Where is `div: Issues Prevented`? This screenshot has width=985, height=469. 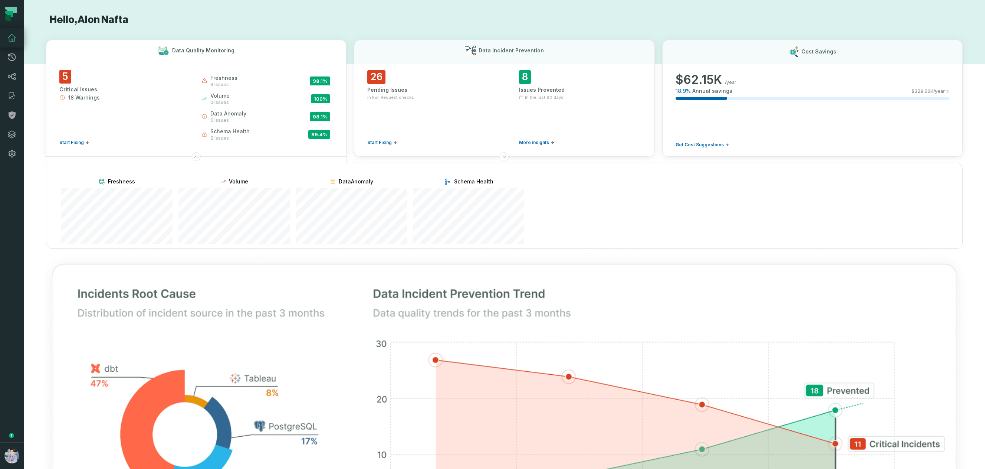
div: Issues Prevented is located at coordinates (580, 90).